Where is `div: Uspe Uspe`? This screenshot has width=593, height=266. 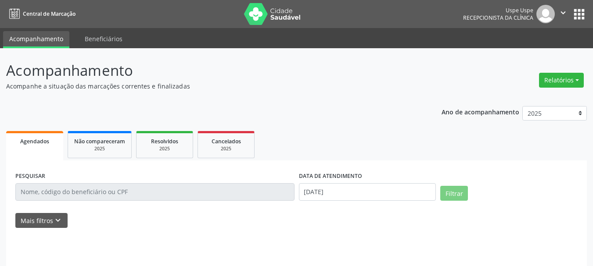 div: Uspe Uspe is located at coordinates (498, 10).